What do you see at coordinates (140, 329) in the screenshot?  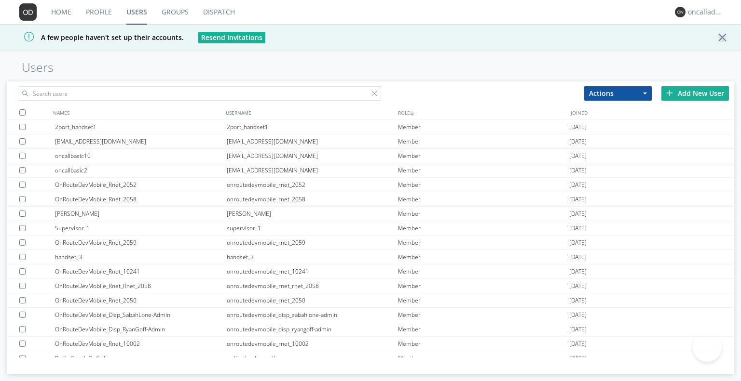 I see `div: OnRouteDevMobile_Disp_RyanGoff-Admin` at bounding box center [140, 329].